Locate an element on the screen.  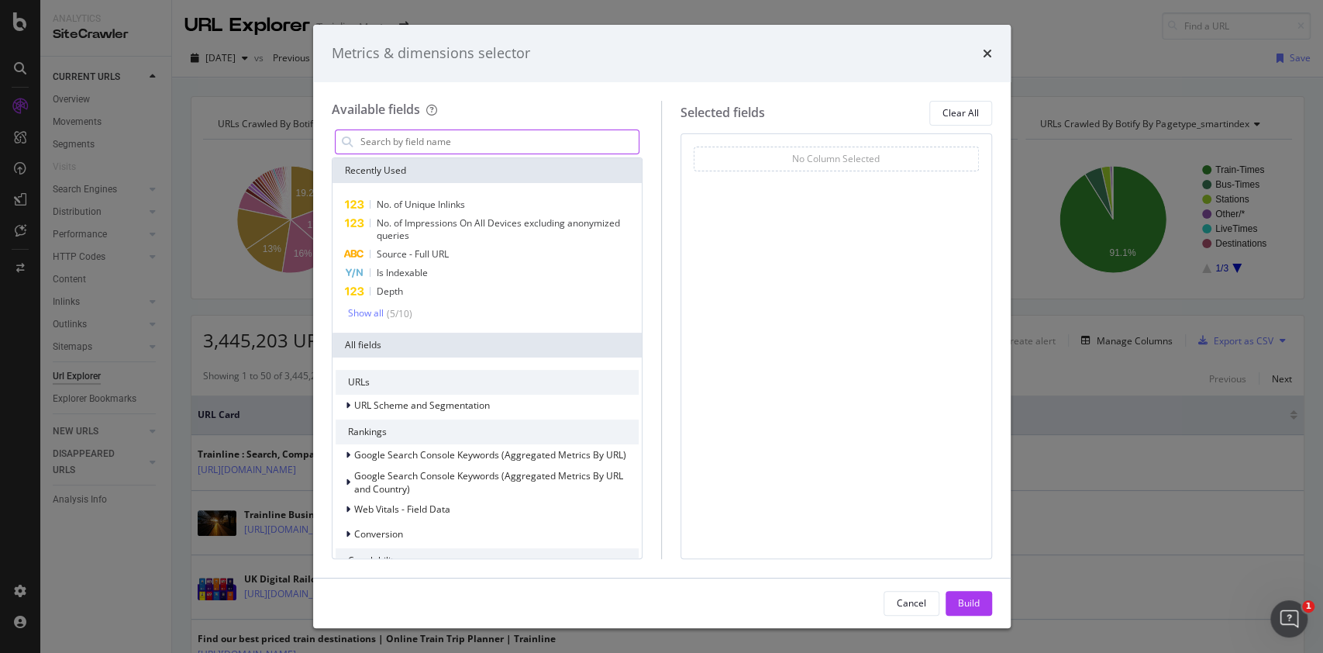
div: times is located at coordinates (988, 53).